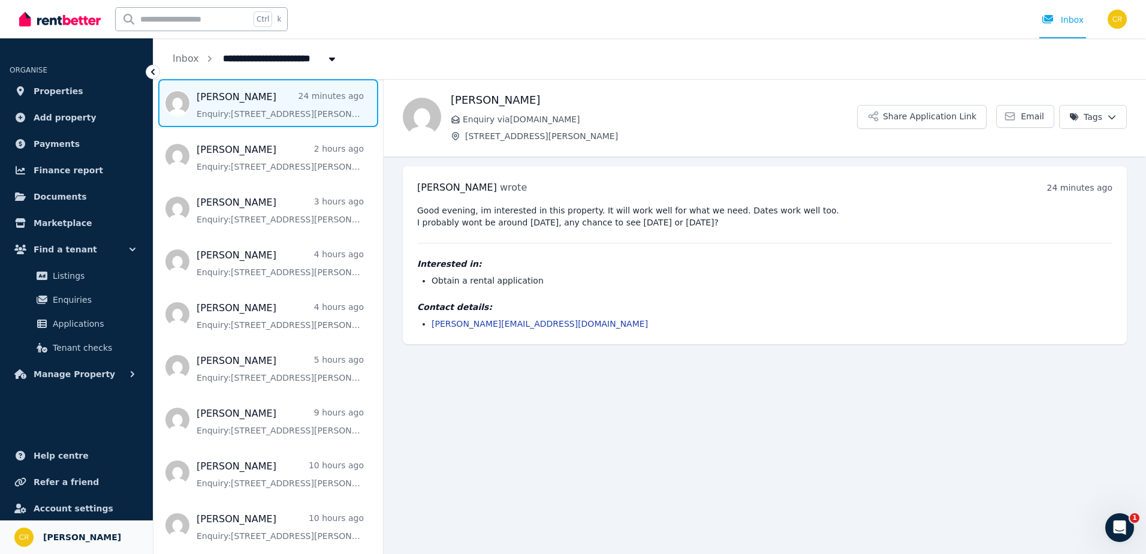 This screenshot has height=554, width=1146. What do you see at coordinates (513, 187) in the screenshot?
I see `span: wrote` at bounding box center [513, 187].